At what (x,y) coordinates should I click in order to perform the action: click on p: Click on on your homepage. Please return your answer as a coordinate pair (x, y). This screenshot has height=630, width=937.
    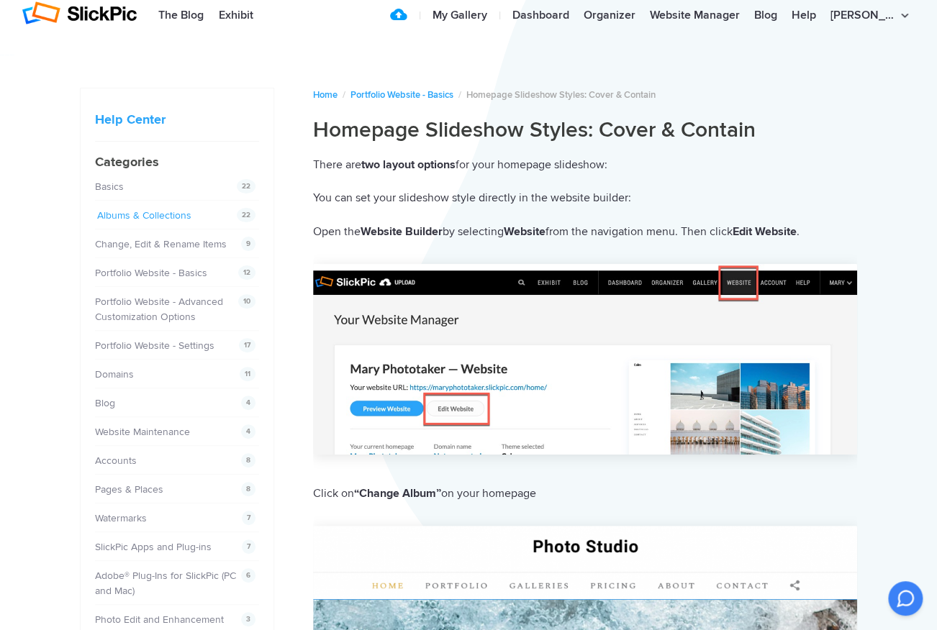
    Looking at the image, I should click on (585, 494).